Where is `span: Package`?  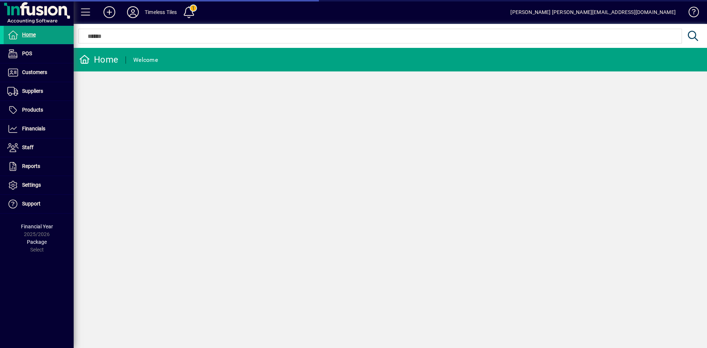
span: Package is located at coordinates (37, 242).